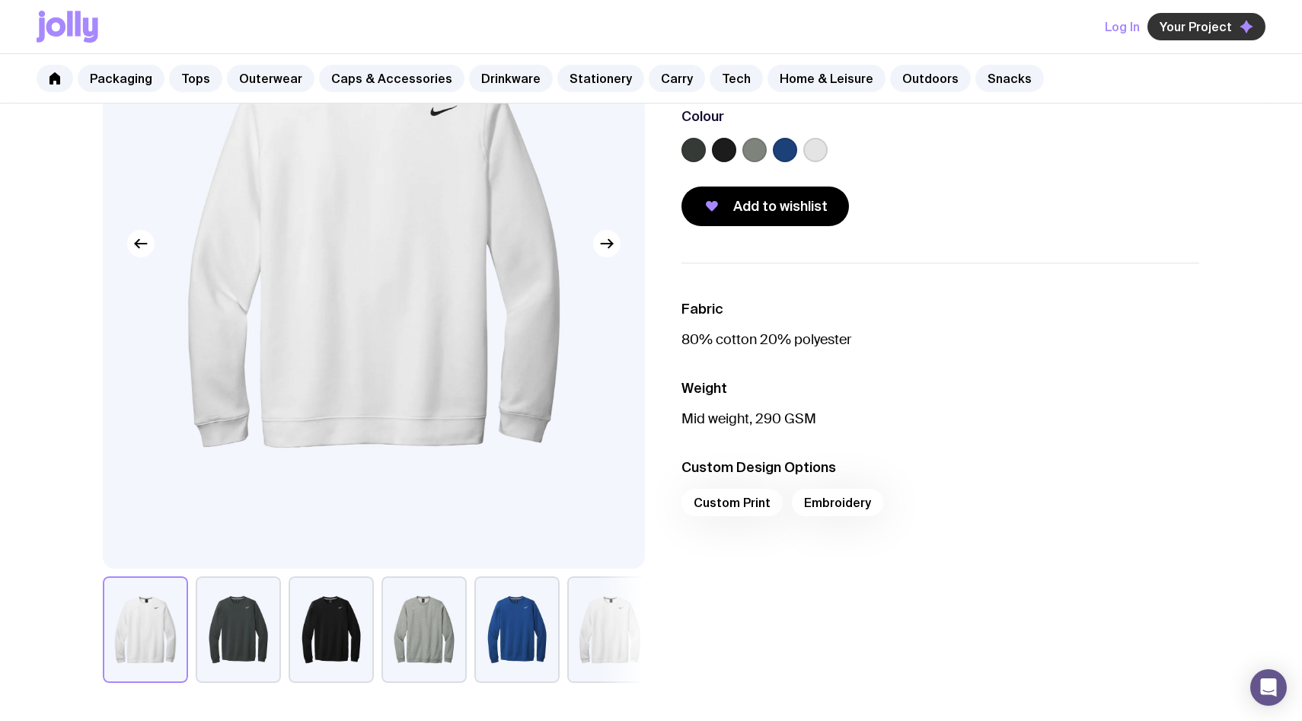  Describe the element at coordinates (1009, 78) in the screenshot. I see `a: Snacks` at that location.